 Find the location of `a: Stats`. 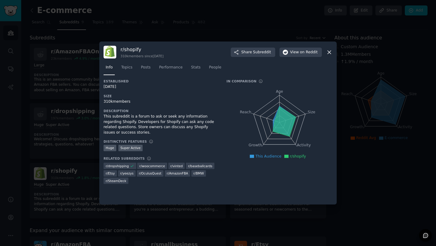

a: Stats is located at coordinates (196, 69).